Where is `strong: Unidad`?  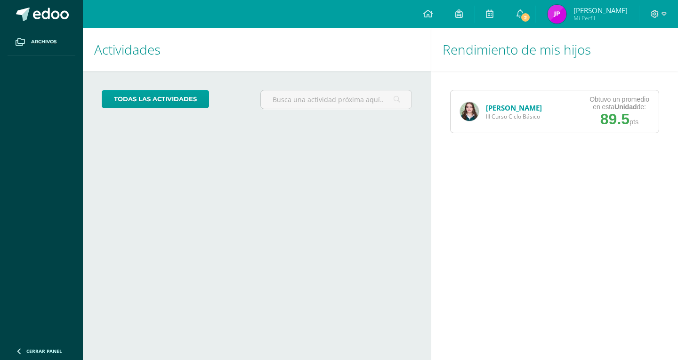
strong: Unidad is located at coordinates (626, 107).